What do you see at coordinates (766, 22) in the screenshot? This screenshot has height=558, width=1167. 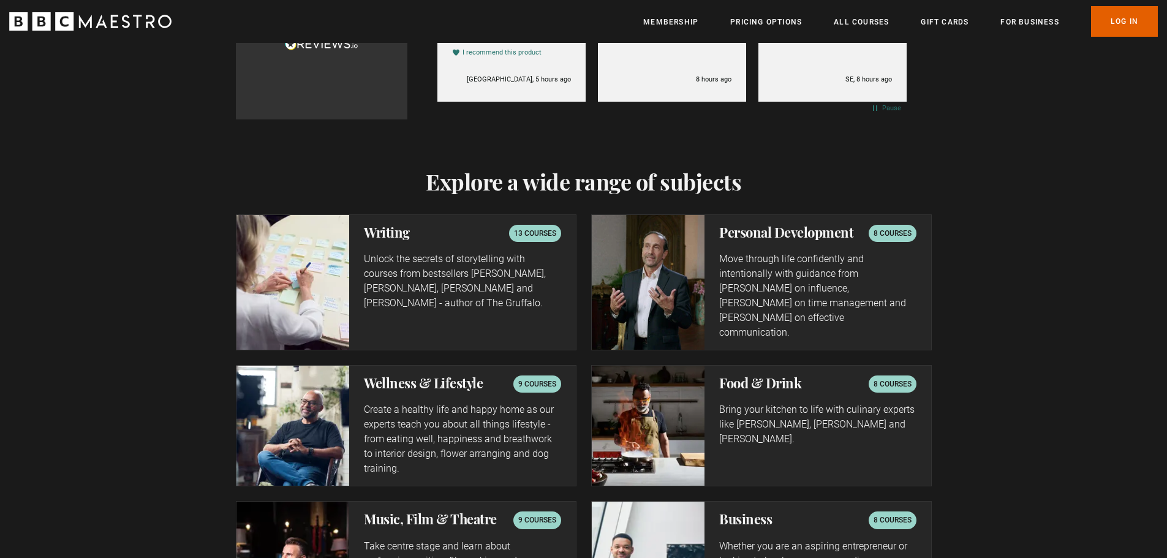 I see `a: Pricing Options` at bounding box center [766, 22].